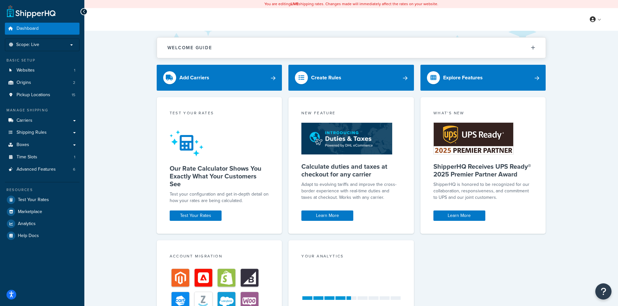  I want to click on a: Websites1, so click(42, 70).